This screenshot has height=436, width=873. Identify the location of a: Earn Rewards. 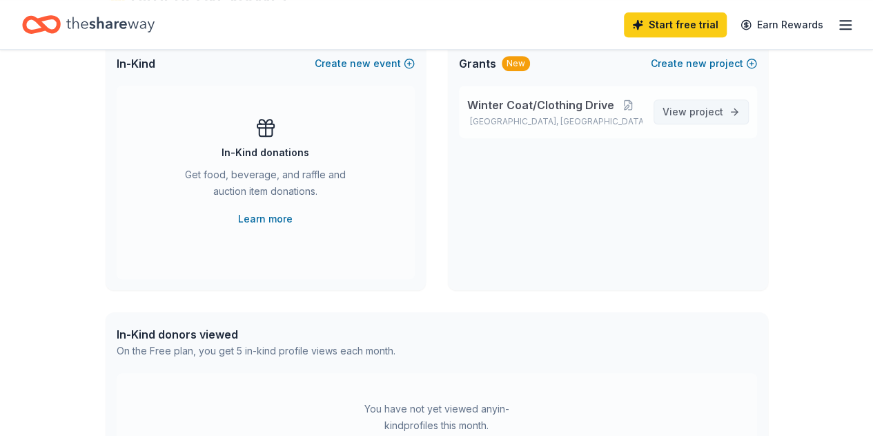
(782, 25).